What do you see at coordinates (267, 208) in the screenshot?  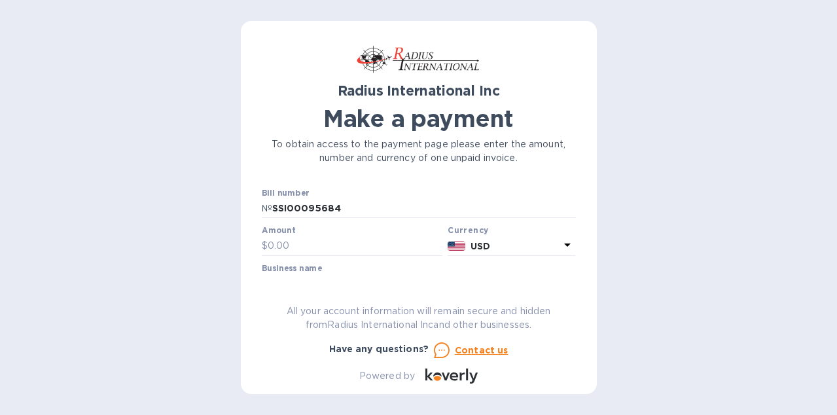 I see `p: №` at bounding box center [267, 208].